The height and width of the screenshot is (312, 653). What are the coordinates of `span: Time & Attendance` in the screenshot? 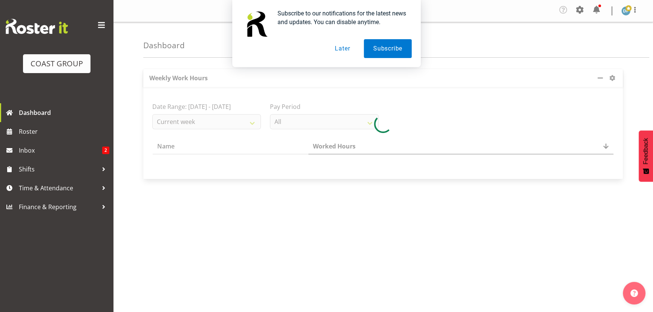 It's located at (58, 188).